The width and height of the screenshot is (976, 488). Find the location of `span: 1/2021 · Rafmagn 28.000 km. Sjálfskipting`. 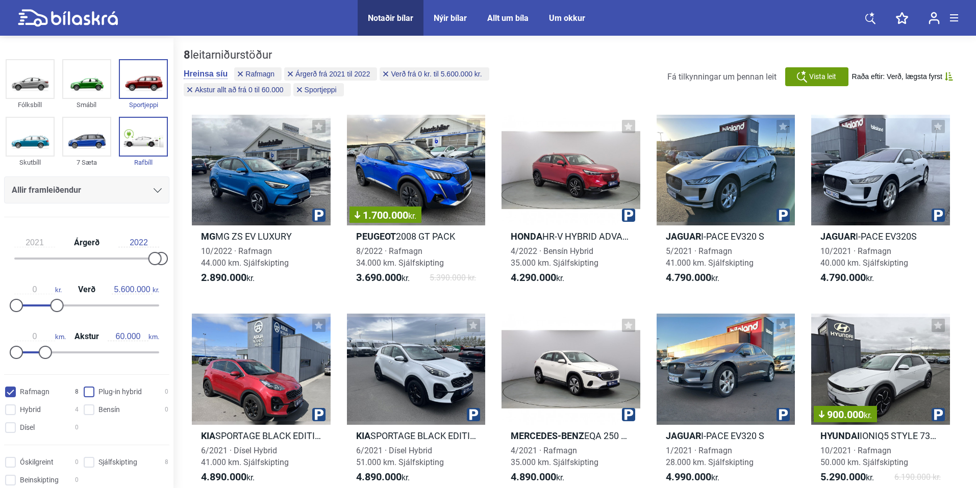

span: 1/2021 · Rafmagn 28.000 km. Sjálfskipting is located at coordinates (710, 457).